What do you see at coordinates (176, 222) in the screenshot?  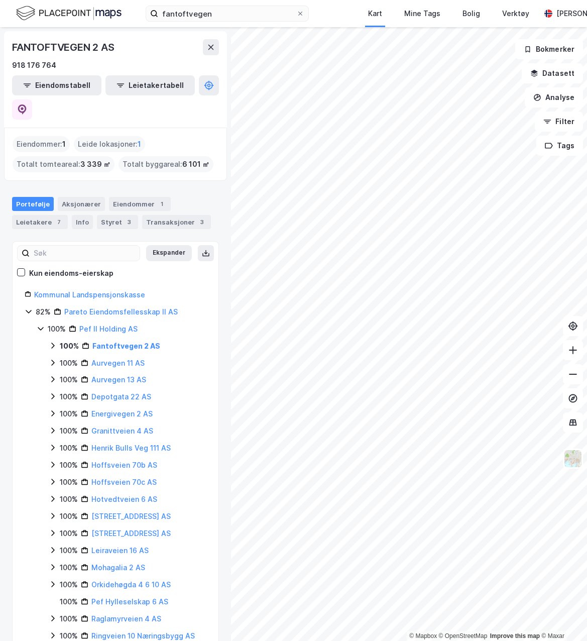 I see `div: Transaksjoner` at bounding box center [176, 222].